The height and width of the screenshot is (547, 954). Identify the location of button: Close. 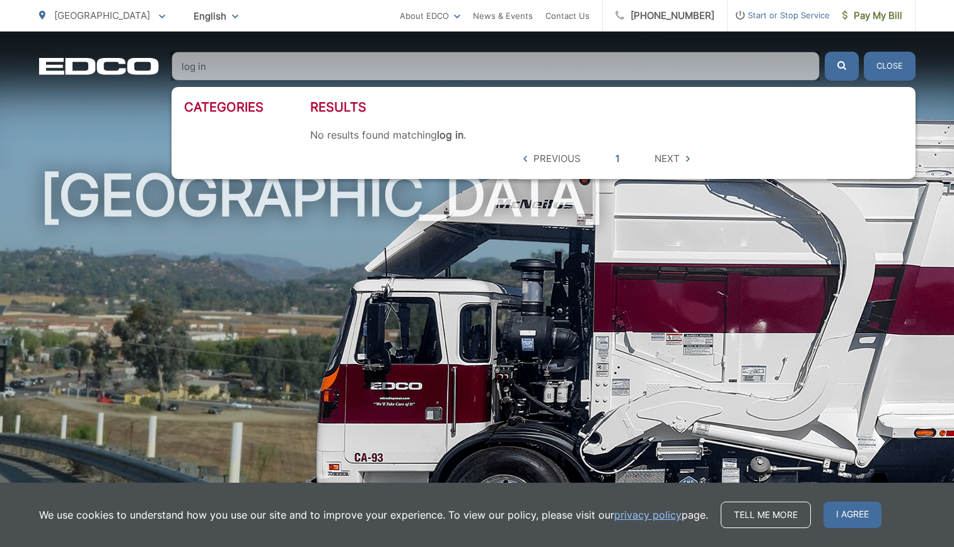
(890, 66).